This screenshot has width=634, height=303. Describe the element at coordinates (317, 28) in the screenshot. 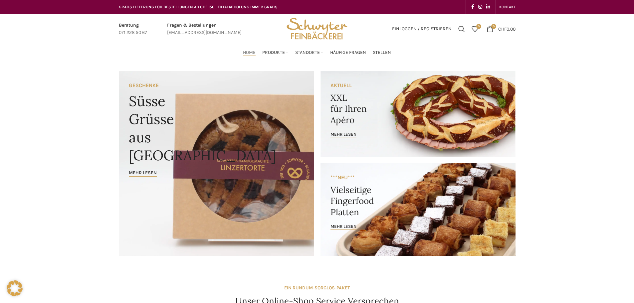

I see `a: Site logo` at that location.